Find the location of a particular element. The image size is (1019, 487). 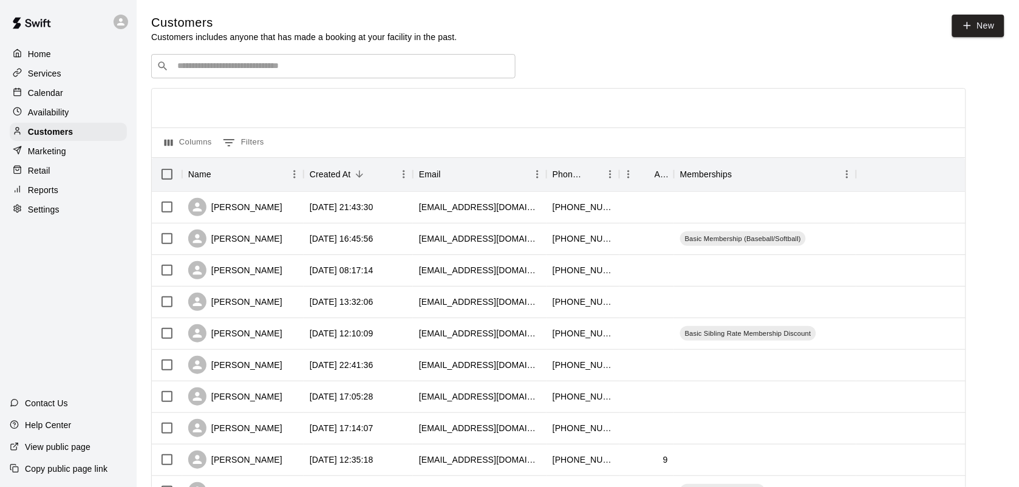

div: Basic Sibling Rate Membership Discount is located at coordinates (748, 333).